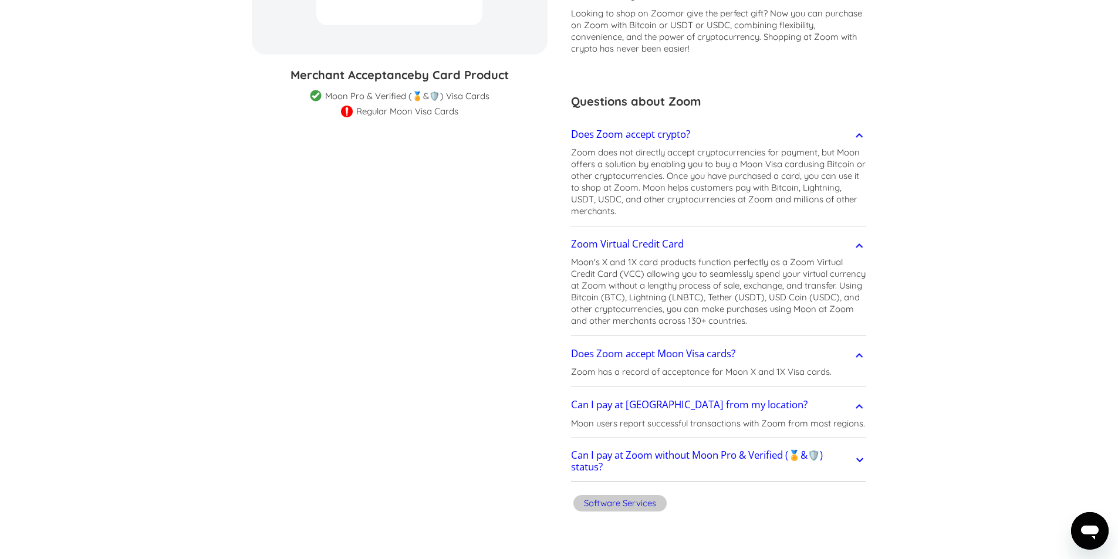  I want to click on p: Zoom does not directly accept cryptocurrencies for payment, but Moon offers a solution by enablin..., so click(719, 182).